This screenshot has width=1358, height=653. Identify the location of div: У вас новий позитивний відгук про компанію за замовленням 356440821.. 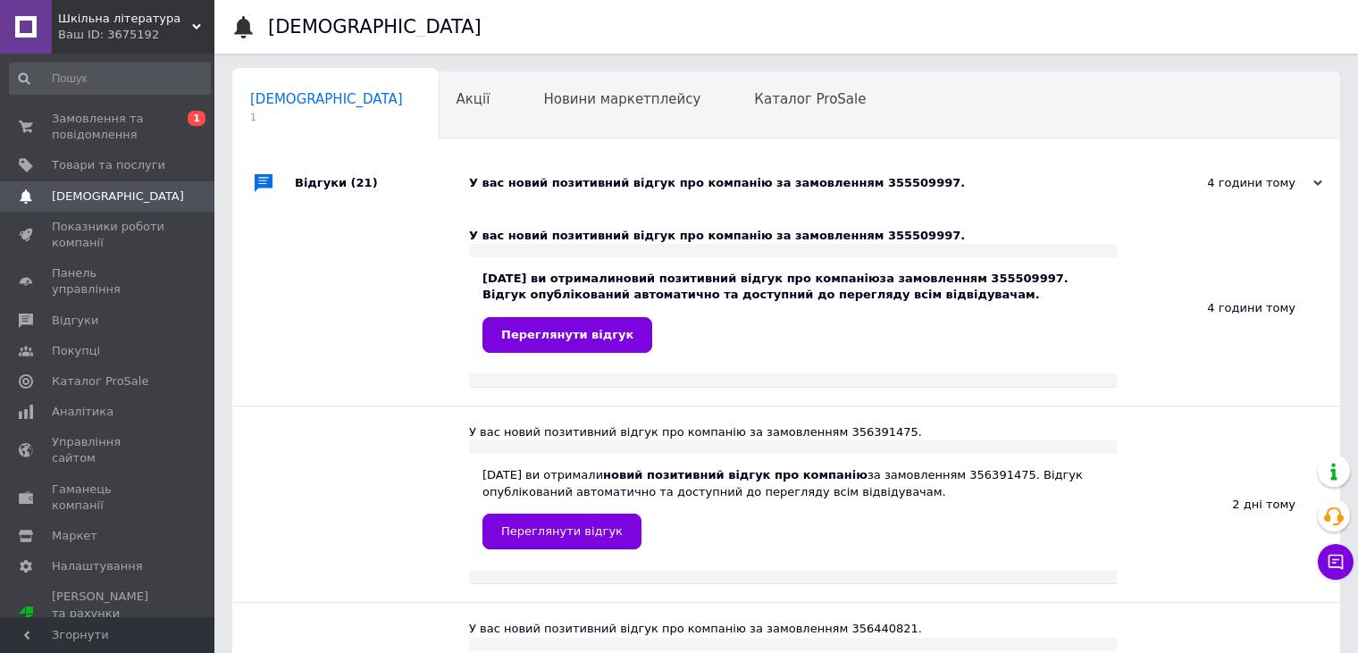
(793, 629).